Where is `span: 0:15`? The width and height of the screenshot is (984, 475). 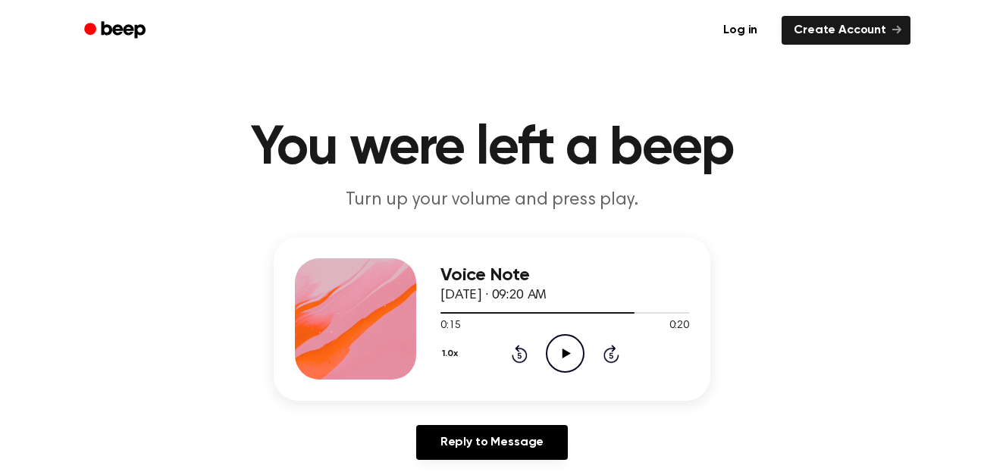
span: 0:15 is located at coordinates (450, 326).